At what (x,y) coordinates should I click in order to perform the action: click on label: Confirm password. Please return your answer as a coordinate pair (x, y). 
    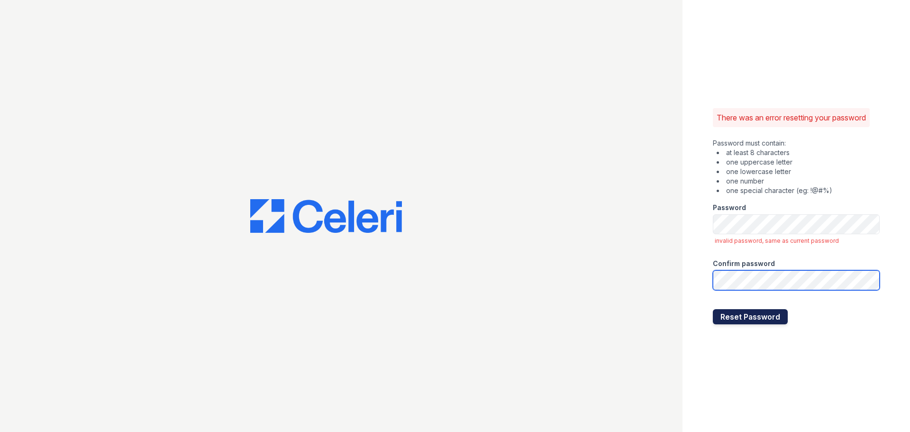
    Looking at the image, I should click on (744, 264).